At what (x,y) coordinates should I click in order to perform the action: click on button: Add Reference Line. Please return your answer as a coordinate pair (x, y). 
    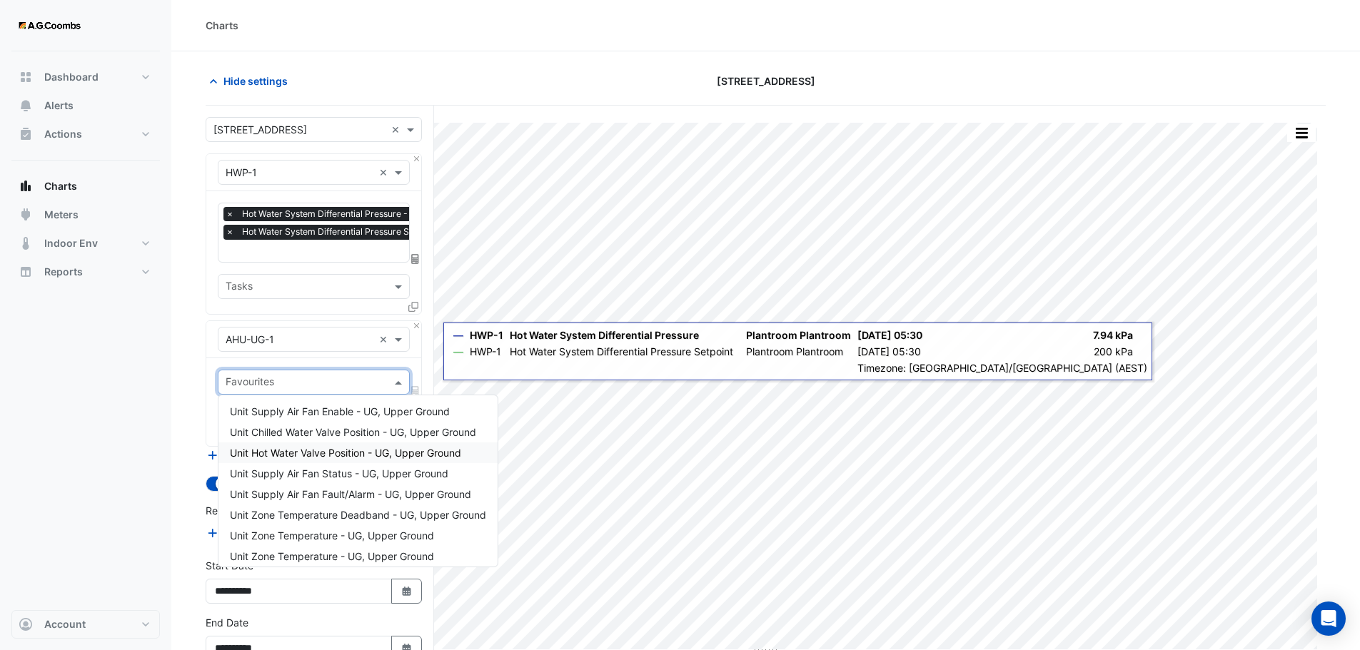
    Looking at the image, I should click on (258, 533).